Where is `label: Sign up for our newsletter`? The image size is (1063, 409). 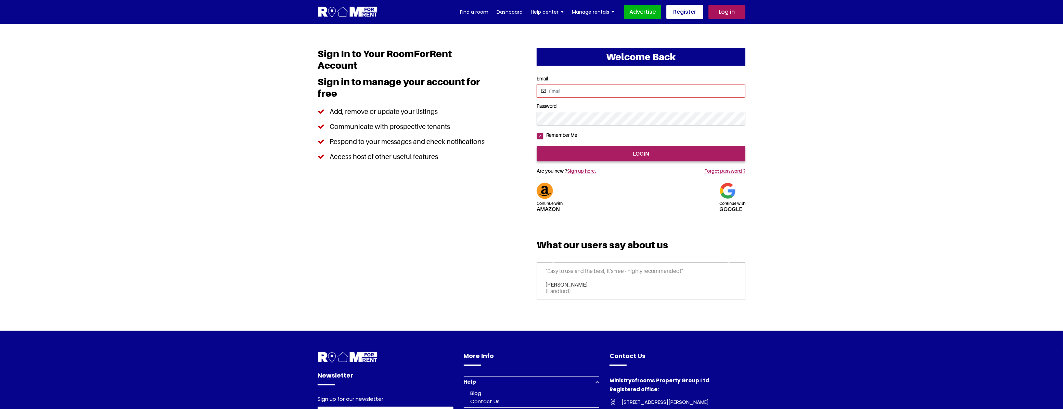 label: Sign up for our newsletter is located at coordinates (350, 400).